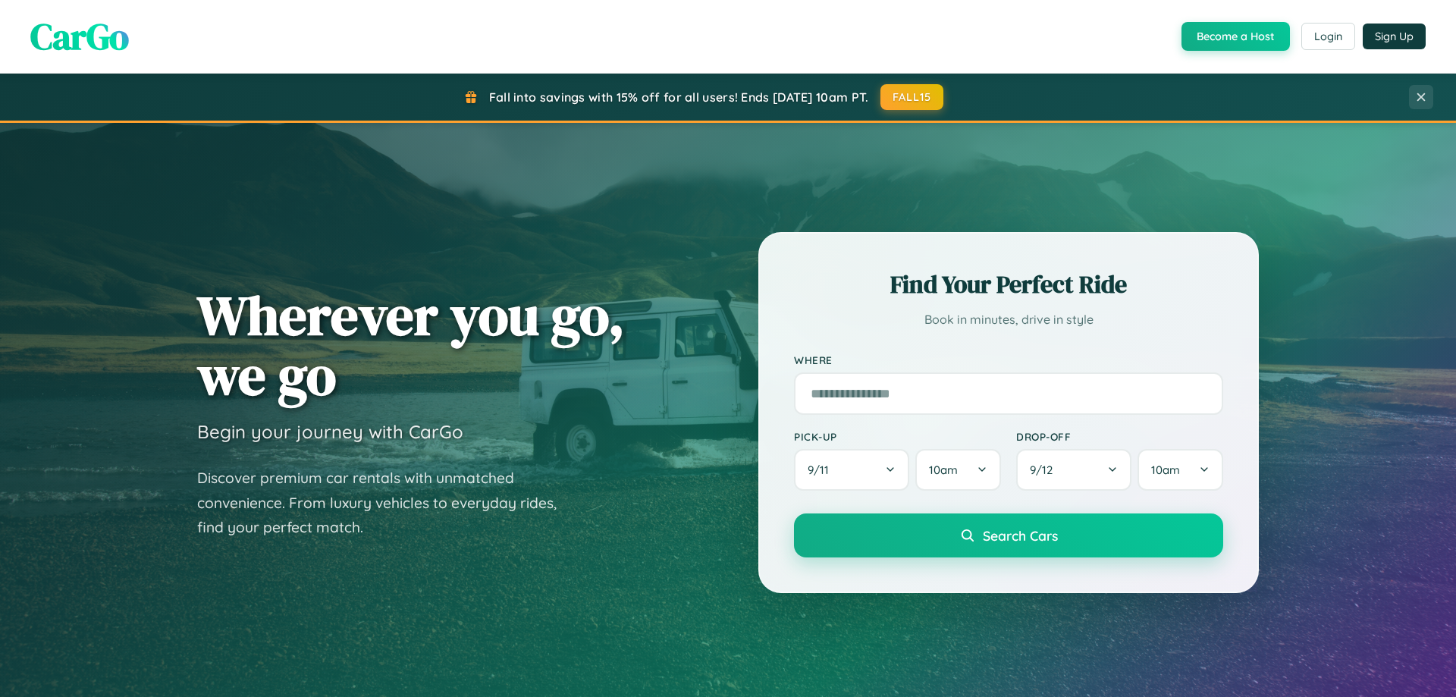 The width and height of the screenshot is (1456, 697). What do you see at coordinates (1235, 36) in the screenshot?
I see `button: Become a Host` at bounding box center [1235, 36].